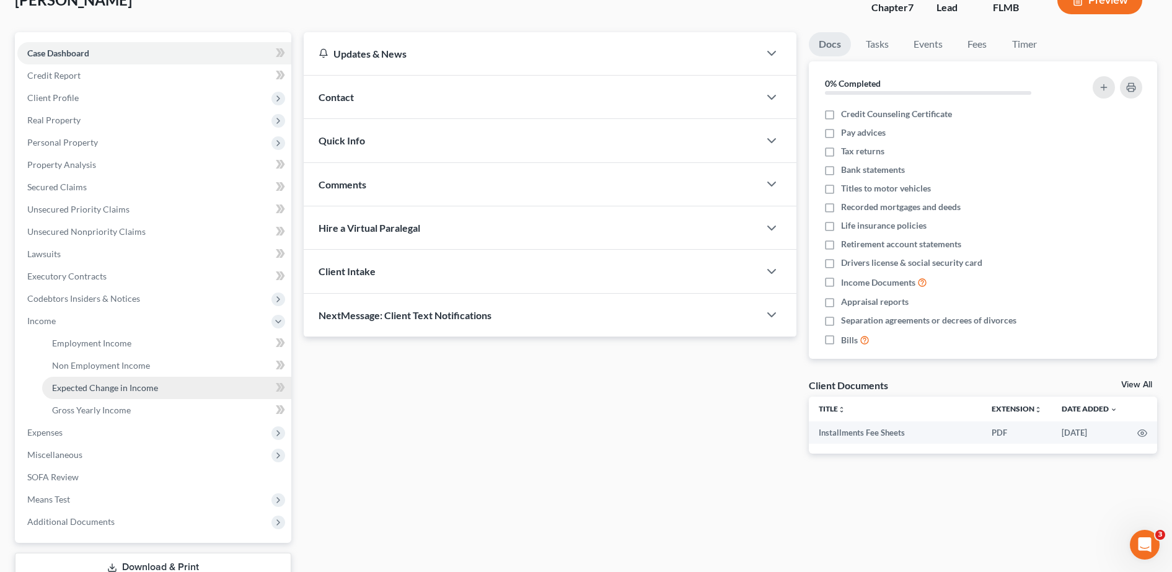 This screenshot has height=572, width=1172. Describe the element at coordinates (879, 283) in the screenshot. I see `span: Income Documents` at that location.